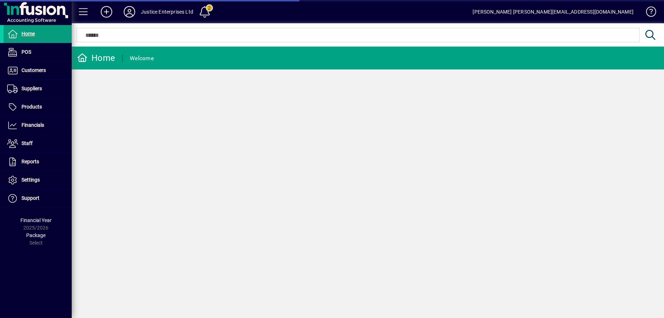 The width and height of the screenshot is (664, 318). What do you see at coordinates (34, 70) in the screenshot?
I see `span: Customers` at bounding box center [34, 70].